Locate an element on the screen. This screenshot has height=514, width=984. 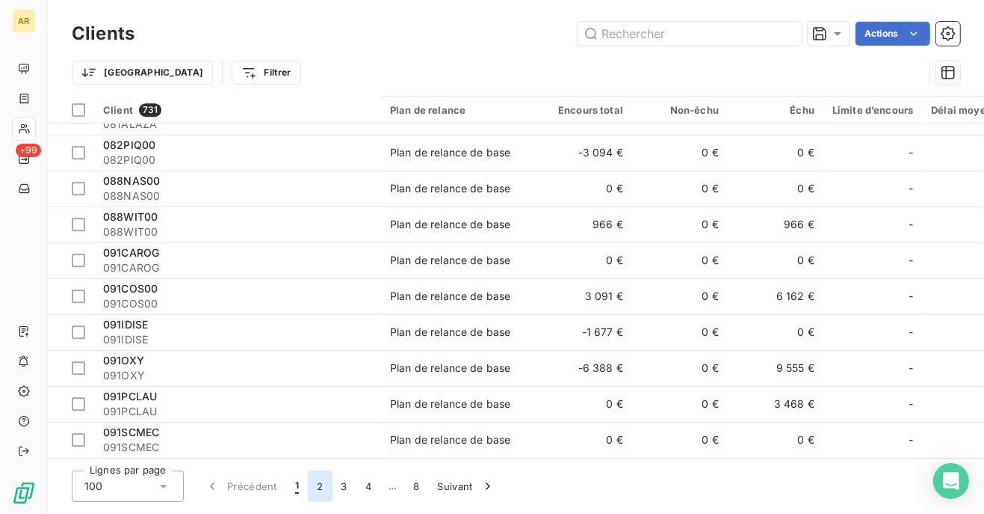
span: 731 is located at coordinates (150, 110).